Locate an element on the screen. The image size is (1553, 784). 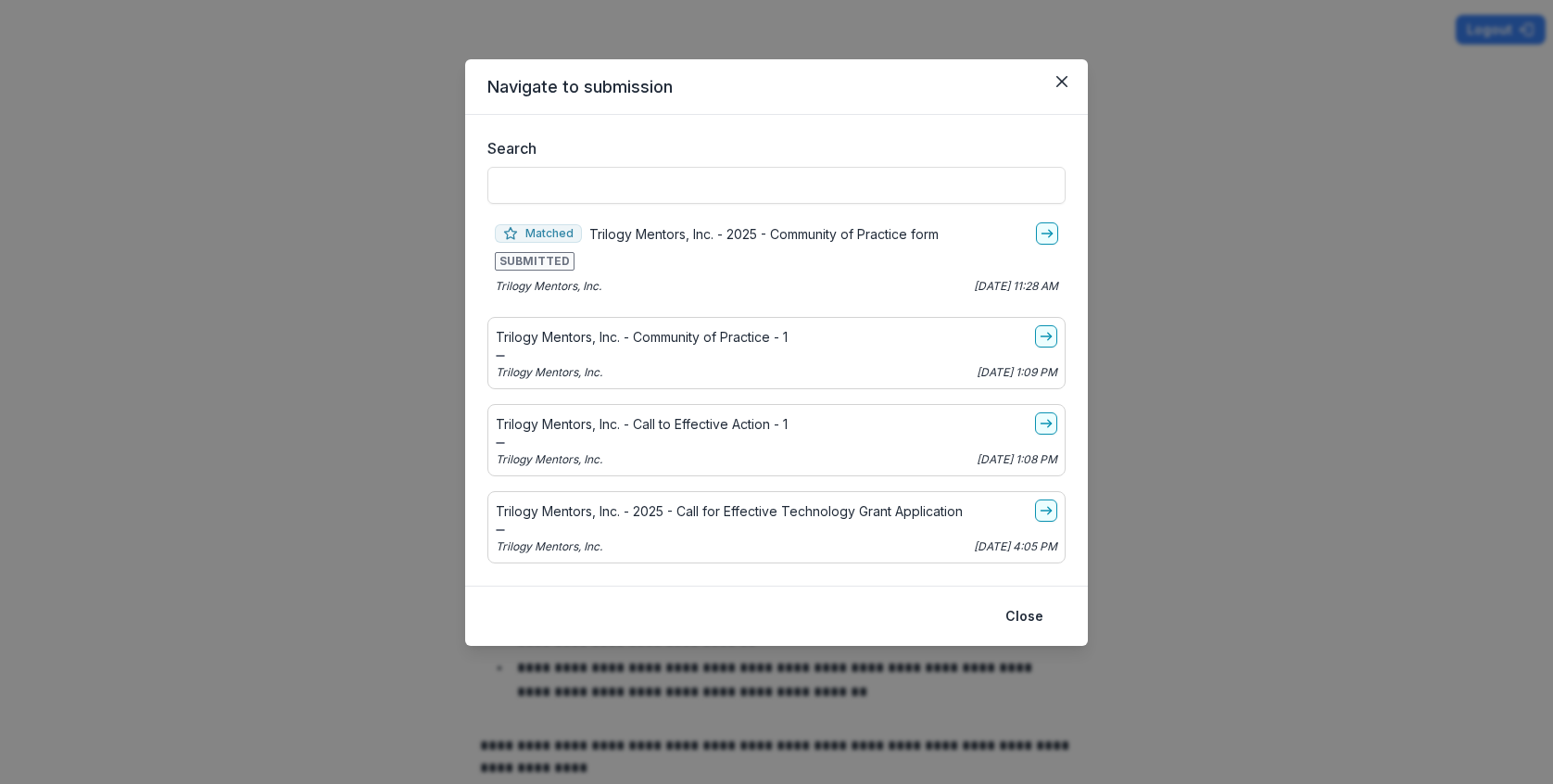
span: SUBMITTED is located at coordinates (535, 262).